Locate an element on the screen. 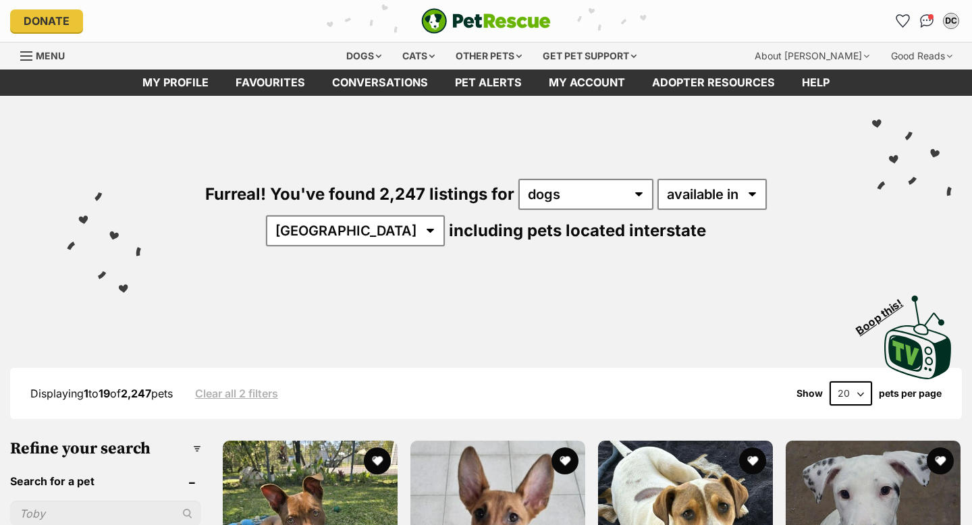  div: Get pet support is located at coordinates (589, 56).